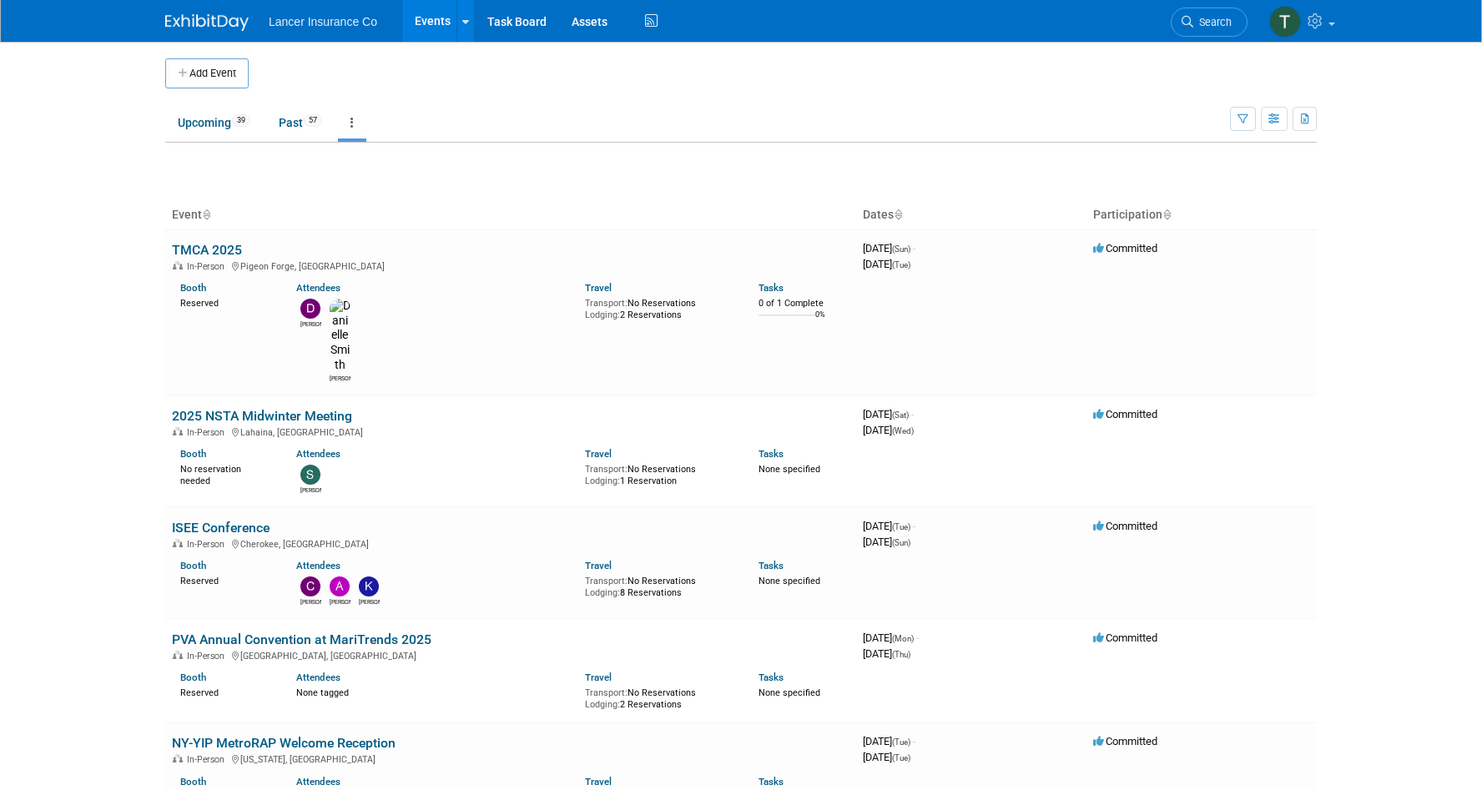 Image resolution: width=1482 pixels, height=790 pixels. I want to click on span: Lancer Insurance Co, so click(323, 22).